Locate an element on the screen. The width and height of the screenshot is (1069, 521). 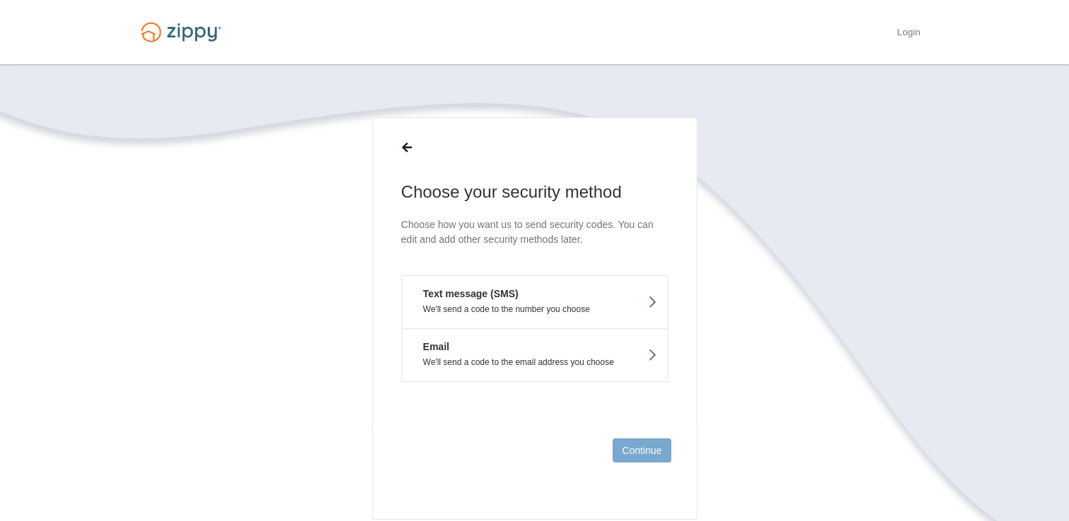
p: We'll send a code to the number you choose is located at coordinates (535, 309).